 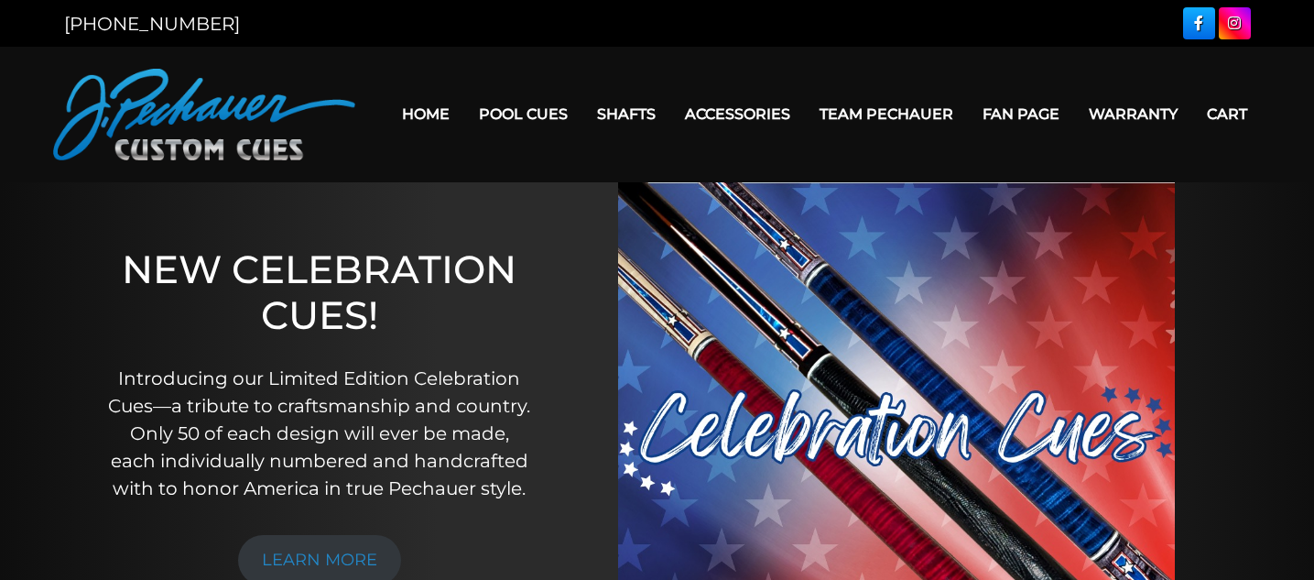 I want to click on a: Fan Page, so click(x=1021, y=114).